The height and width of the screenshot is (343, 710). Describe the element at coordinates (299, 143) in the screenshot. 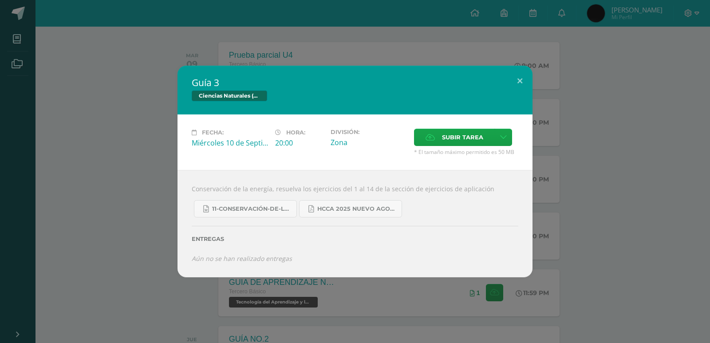

I see `div: 20:00` at that location.